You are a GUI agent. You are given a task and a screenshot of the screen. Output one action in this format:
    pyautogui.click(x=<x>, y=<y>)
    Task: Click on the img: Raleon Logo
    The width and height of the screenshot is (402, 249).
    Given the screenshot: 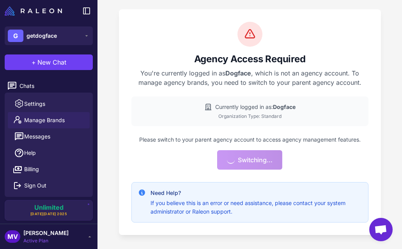 What is the action you would take?
    pyautogui.click(x=33, y=11)
    